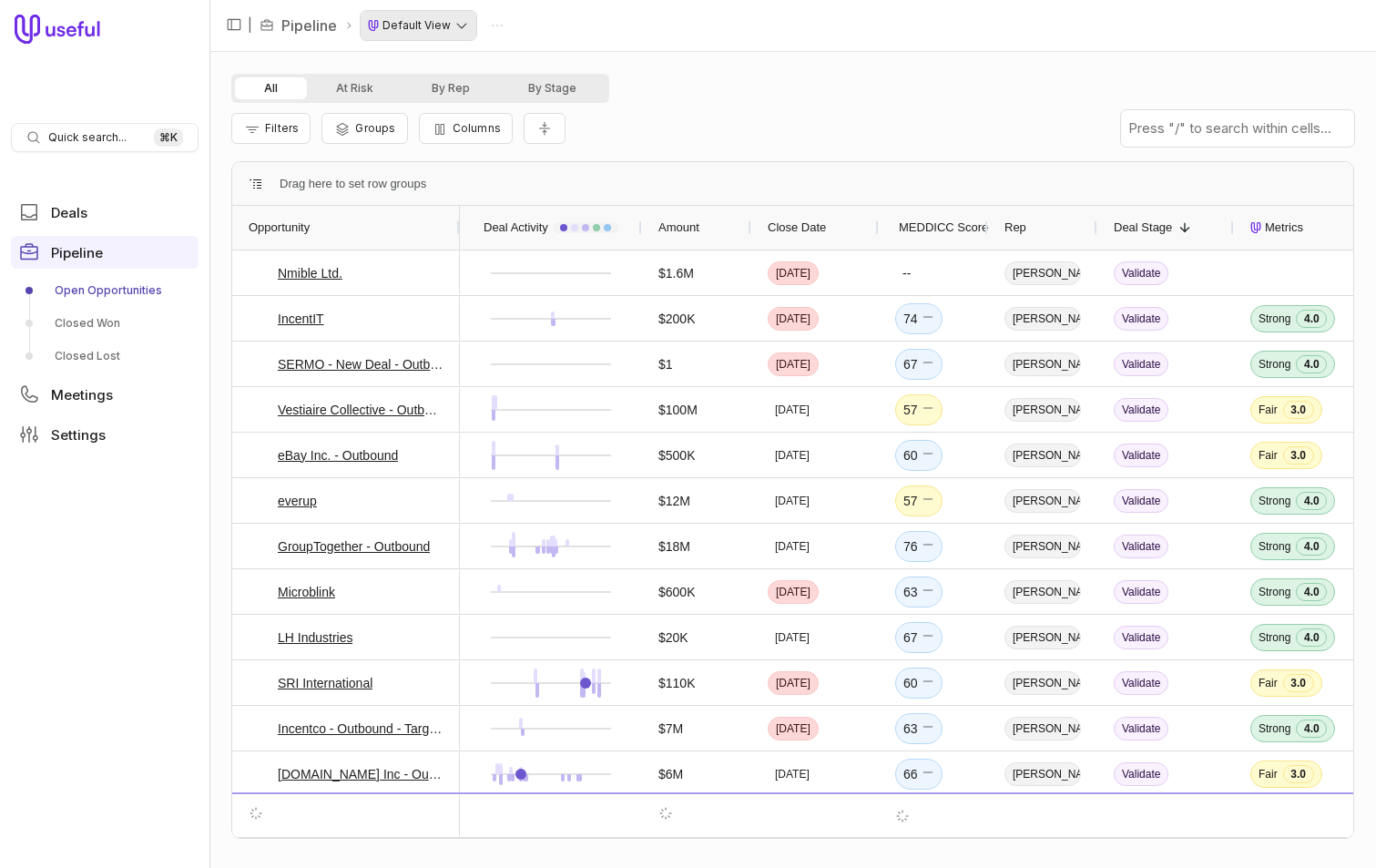  What do you see at coordinates (105, 324) in the screenshot?
I see `a: Closed Won` at bounding box center [105, 324].